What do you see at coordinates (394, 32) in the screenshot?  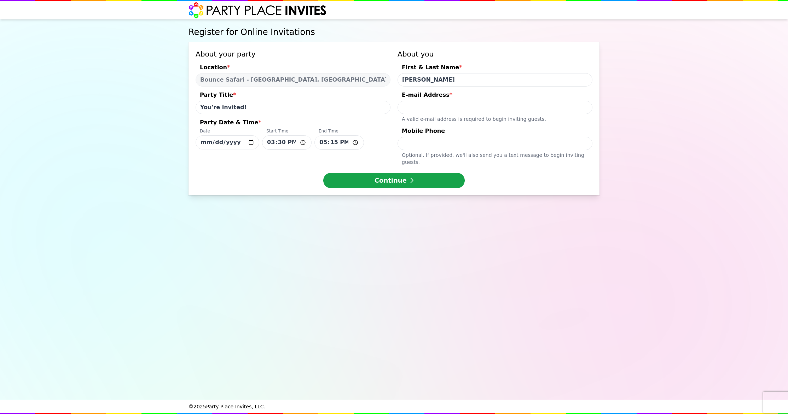 I see `h1: Register for Online Invitations` at bounding box center [394, 32].